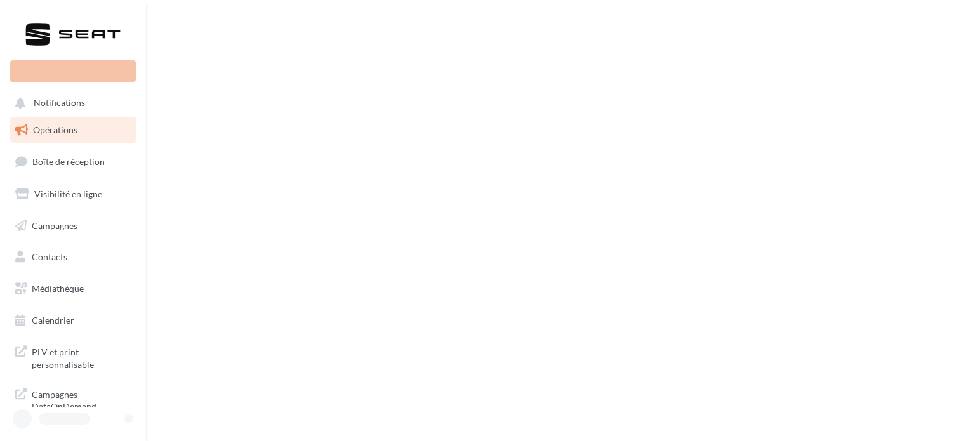 Image resolution: width=975 pixels, height=441 pixels. What do you see at coordinates (59, 103) in the screenshot?
I see `span: Notifications` at bounding box center [59, 103].